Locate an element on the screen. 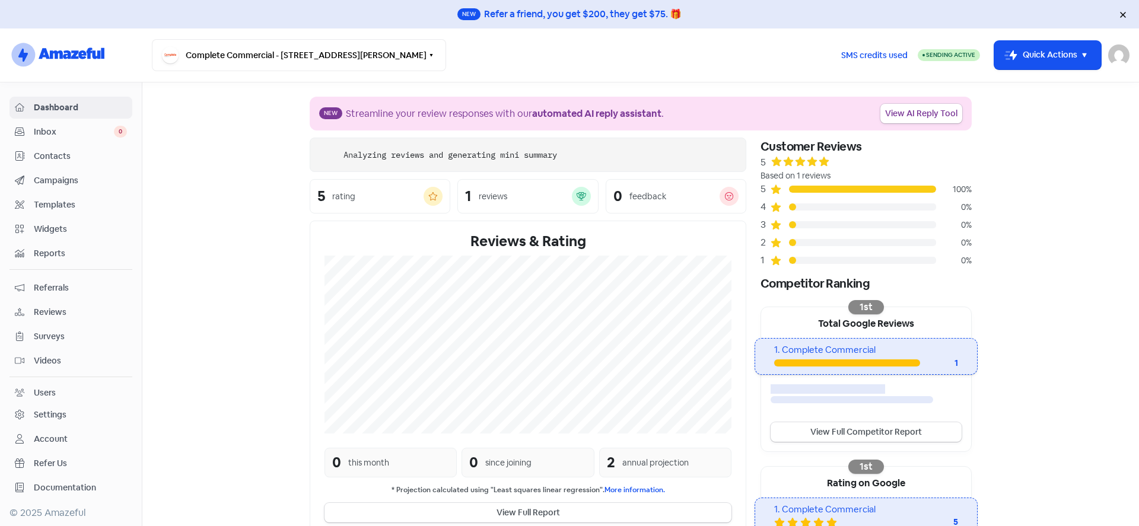 This screenshot has height=526, width=1139. span: Reports is located at coordinates (80, 253).